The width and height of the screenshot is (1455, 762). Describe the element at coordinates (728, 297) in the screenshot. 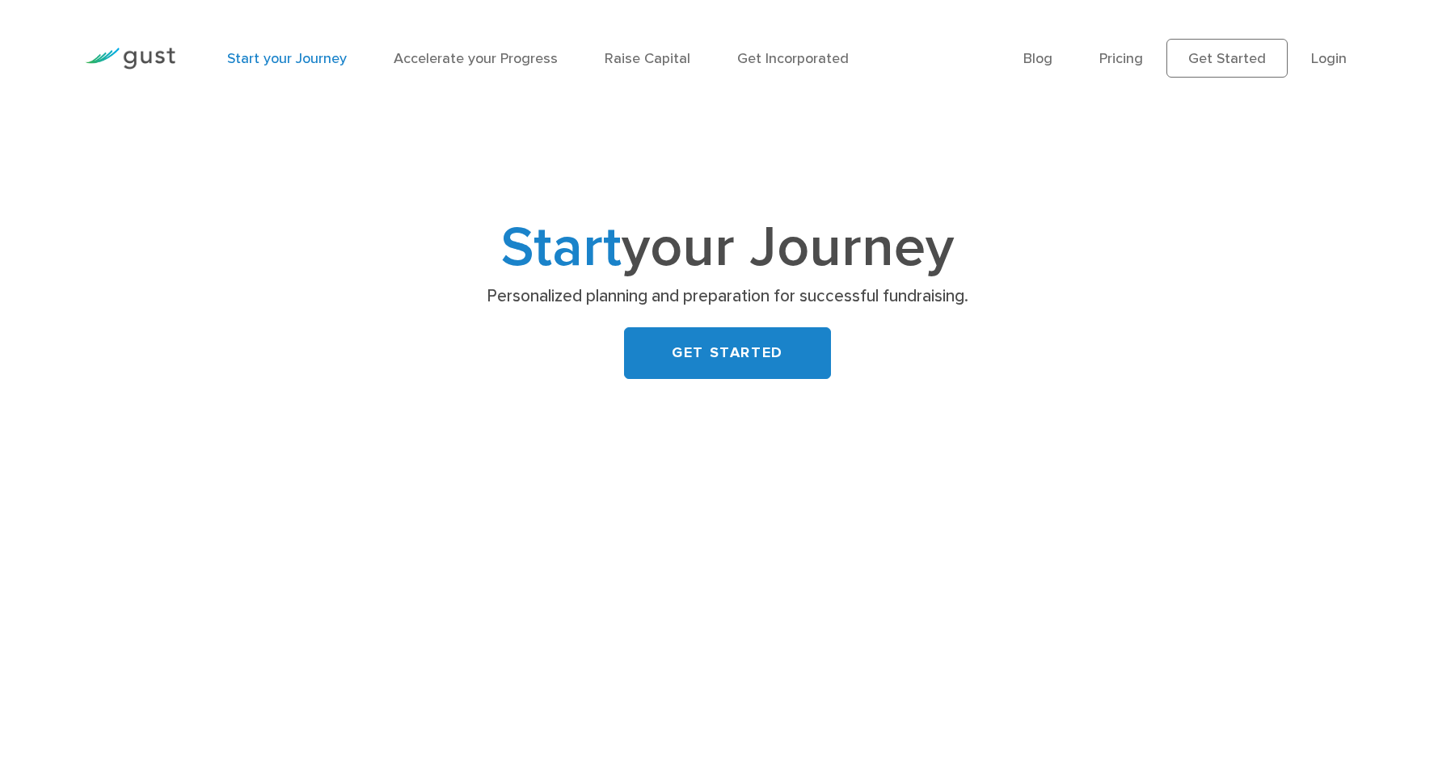

I see `p: Personalized planning and preparation for successful fundraising.` at that location.